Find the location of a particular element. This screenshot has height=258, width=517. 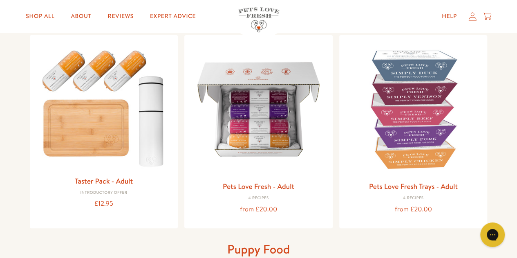

a: Help is located at coordinates (449, 16).